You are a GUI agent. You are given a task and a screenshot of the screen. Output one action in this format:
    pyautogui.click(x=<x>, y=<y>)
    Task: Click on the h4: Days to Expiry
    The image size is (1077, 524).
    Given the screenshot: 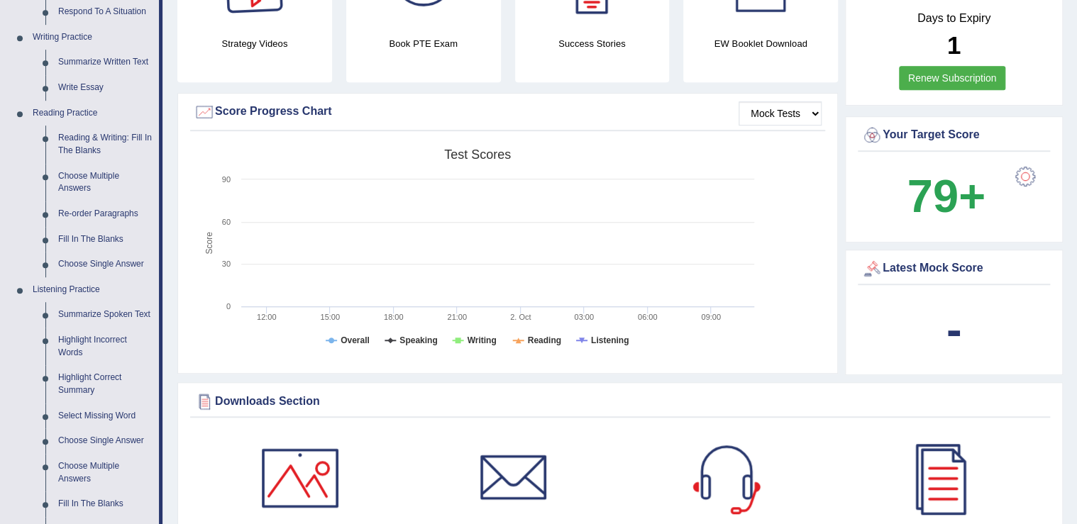 What is the action you would take?
    pyautogui.click(x=954, y=18)
    